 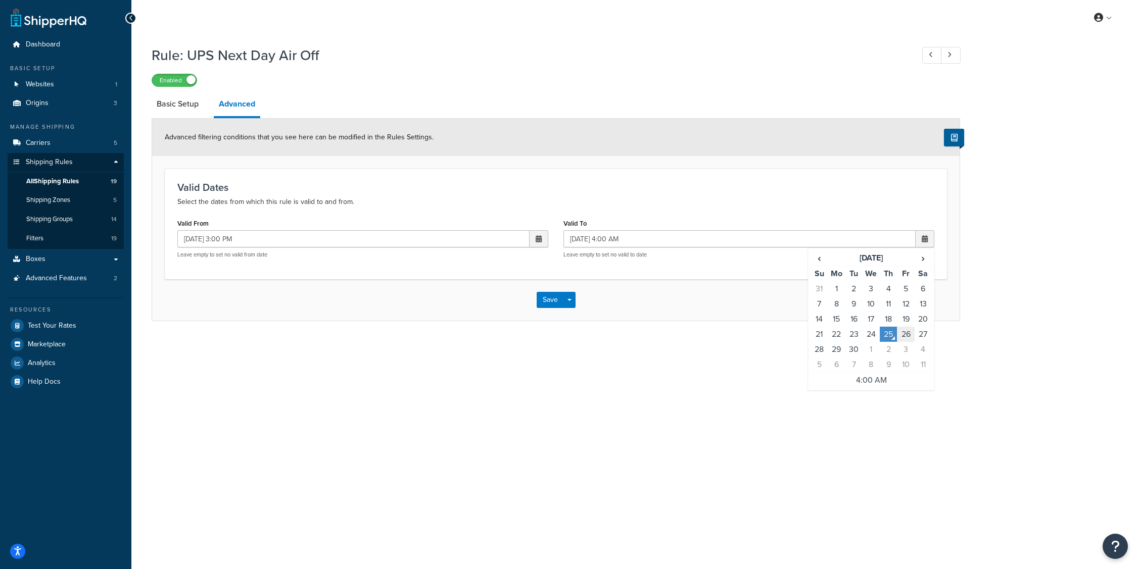 What do you see at coordinates (52, 326) in the screenshot?
I see `span: Test Your Rates` at bounding box center [52, 326].